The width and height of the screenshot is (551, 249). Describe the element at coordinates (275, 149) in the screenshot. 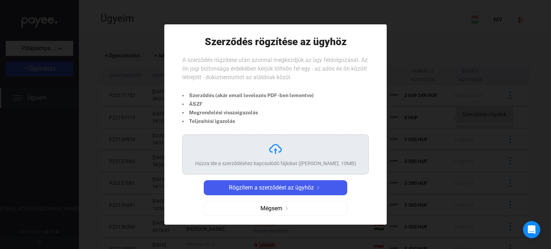

I see `img: upload-cloud` at that location.